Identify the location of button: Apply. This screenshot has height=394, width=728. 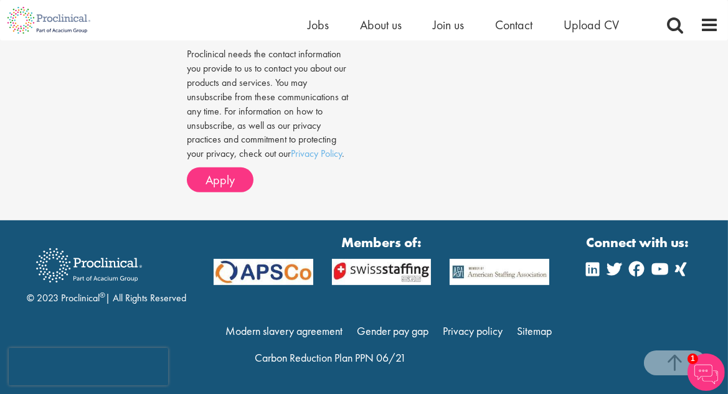
(220, 180).